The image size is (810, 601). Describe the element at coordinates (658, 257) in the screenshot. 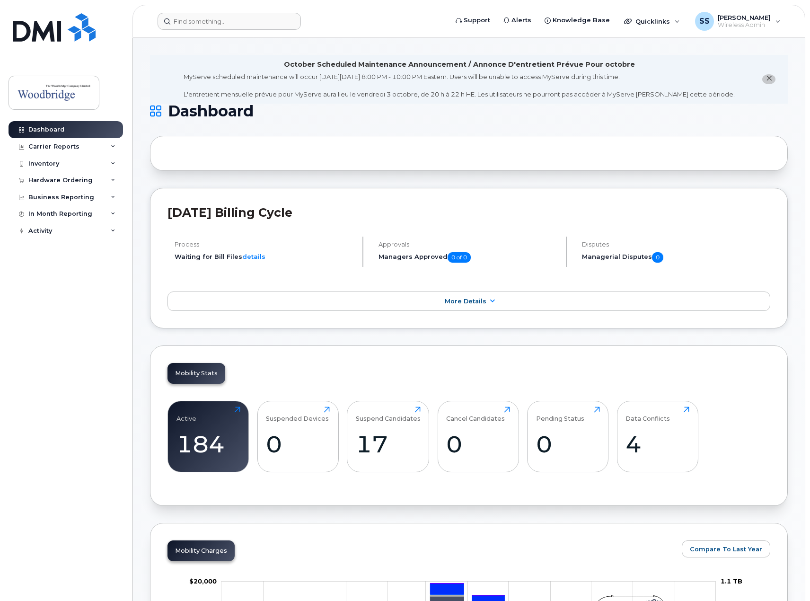

I see `span: 0` at that location.